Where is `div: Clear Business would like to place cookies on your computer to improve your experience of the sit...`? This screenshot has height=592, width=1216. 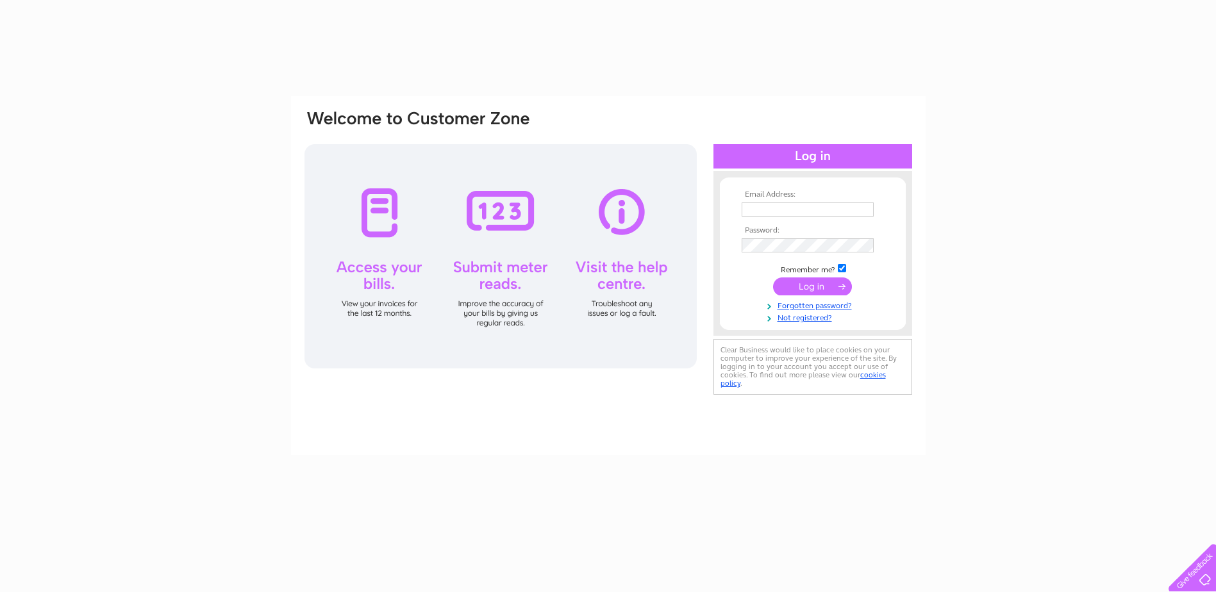
div: Clear Business would like to place cookies on your computer to improve your experience of the sit... is located at coordinates (813, 367).